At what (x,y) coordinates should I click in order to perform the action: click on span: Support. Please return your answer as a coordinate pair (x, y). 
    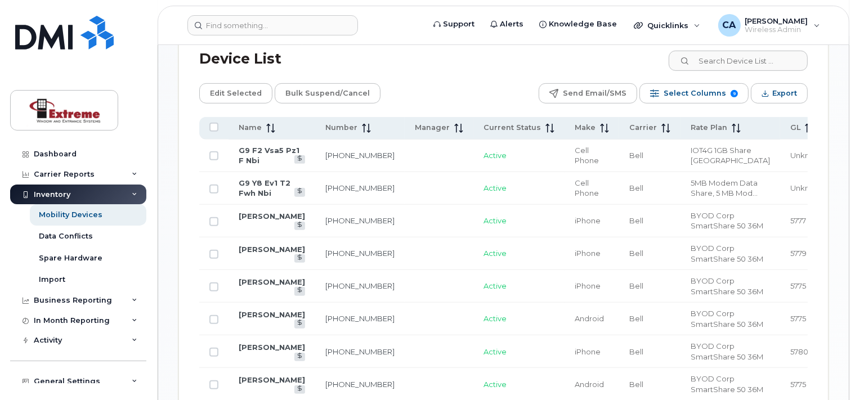
    Looking at the image, I should click on (459, 24).